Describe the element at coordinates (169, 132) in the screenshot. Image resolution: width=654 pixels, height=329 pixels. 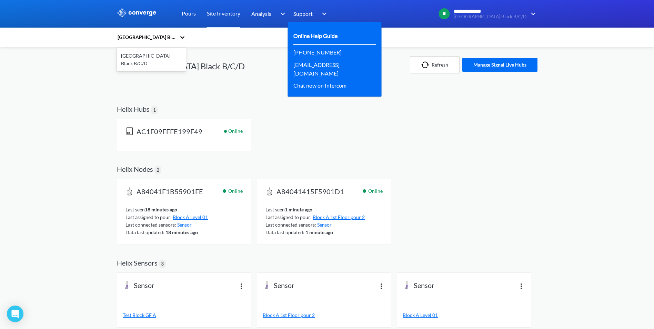
I see `span: AC1F09FFFE199F49` at that location.